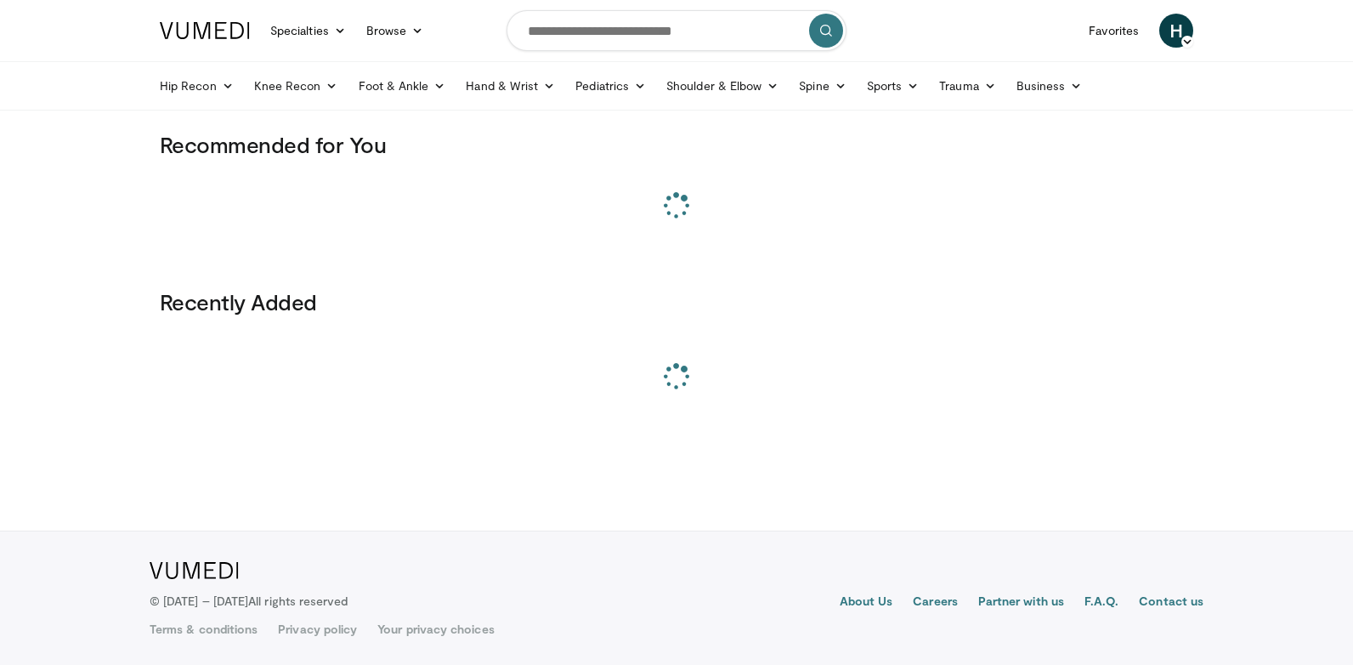 This screenshot has height=665, width=1353. What do you see at coordinates (298, 600) in the screenshot?
I see `span: All rights reserved` at bounding box center [298, 600].